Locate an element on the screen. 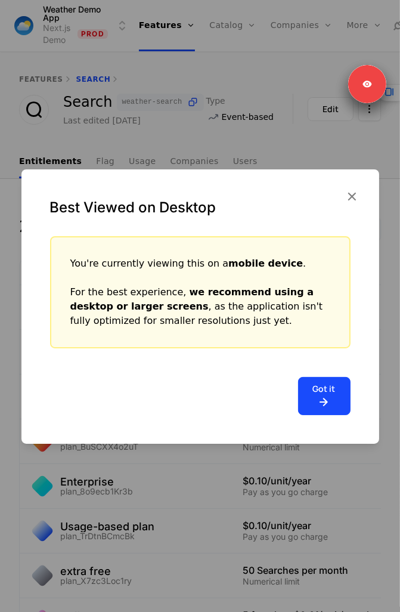  i: arrow-right is located at coordinates (325, 402).